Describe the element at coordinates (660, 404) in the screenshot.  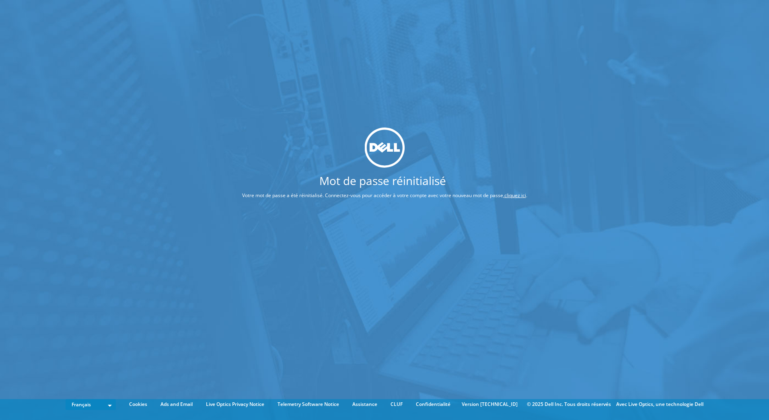
I see `li: Avec Live Optics, une technologie Dell` at that location.